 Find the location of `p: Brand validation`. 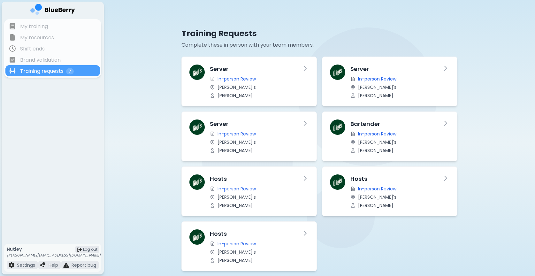

p: Brand validation is located at coordinates (40, 60).